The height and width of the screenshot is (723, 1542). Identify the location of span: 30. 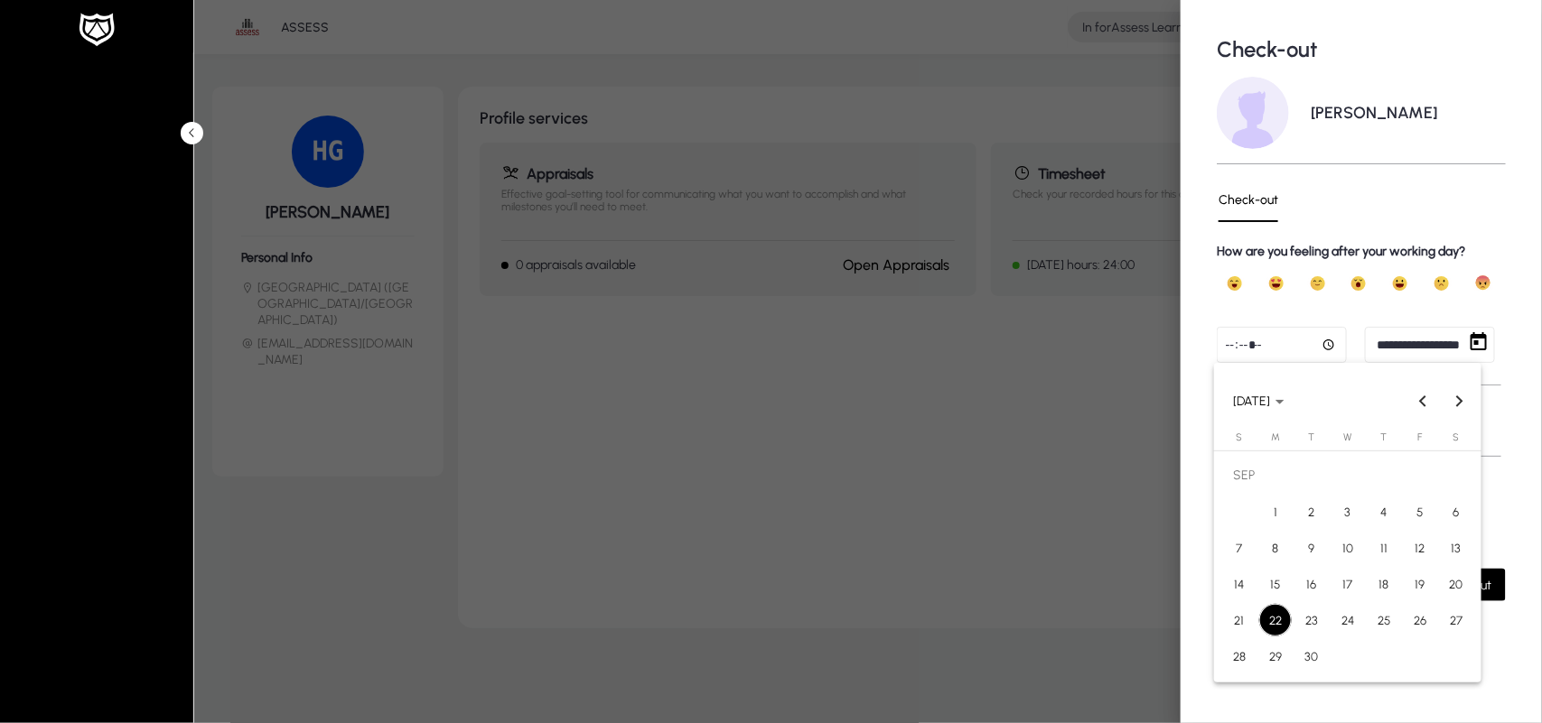
(1311, 657).